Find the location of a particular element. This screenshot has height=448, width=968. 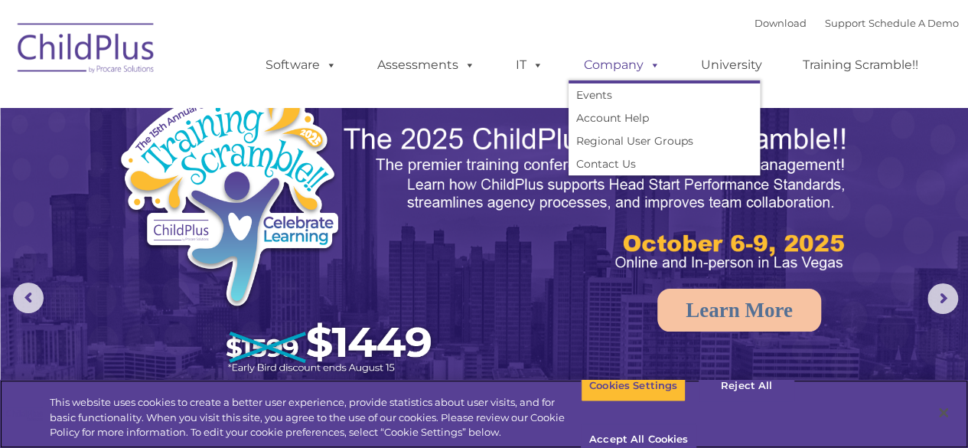

button: Close is located at coordinates (944, 413).